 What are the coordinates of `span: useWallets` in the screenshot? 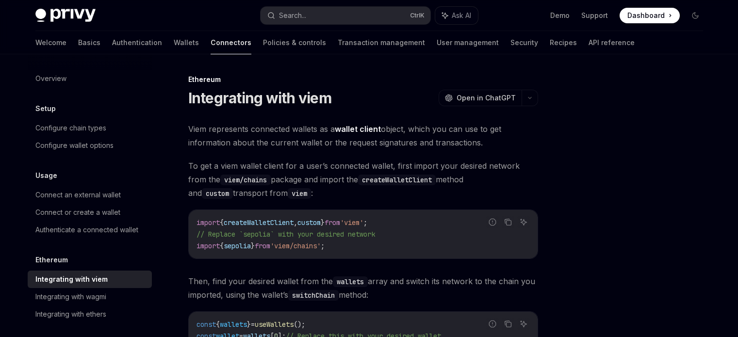 It's located at (274, 324).